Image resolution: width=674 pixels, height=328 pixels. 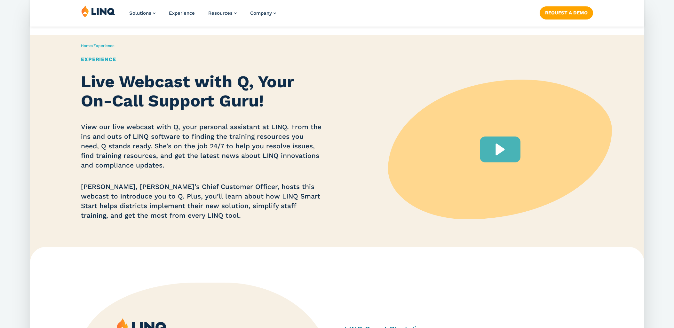 I want to click on img: LINQ | K‑12 Software, so click(x=98, y=11).